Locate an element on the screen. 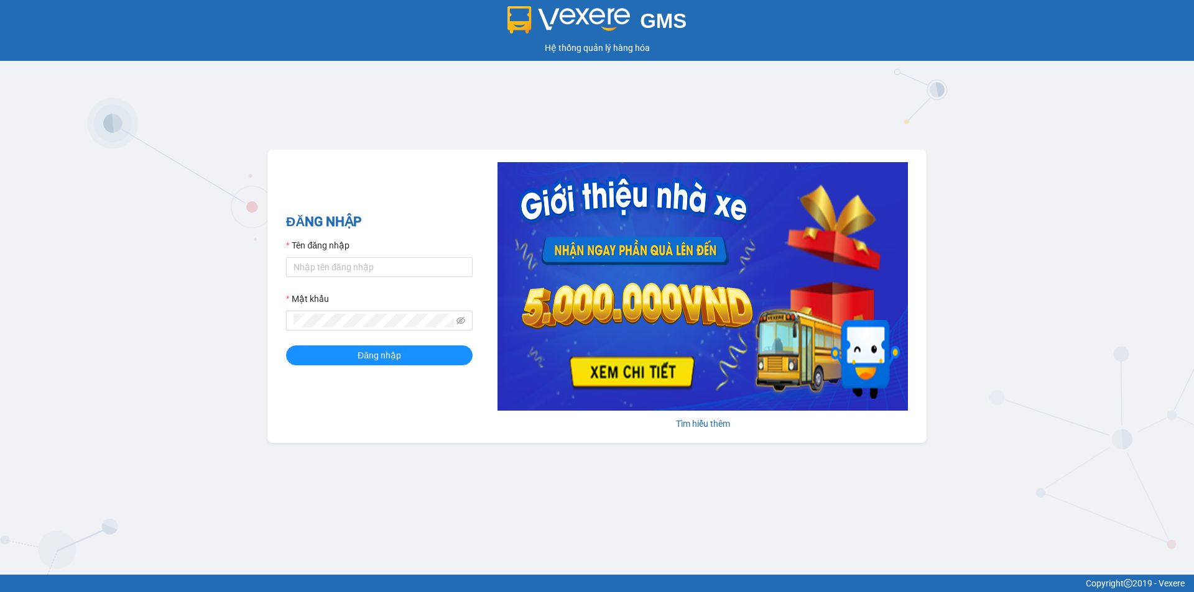  img: banner-0 is located at coordinates (703, 287).